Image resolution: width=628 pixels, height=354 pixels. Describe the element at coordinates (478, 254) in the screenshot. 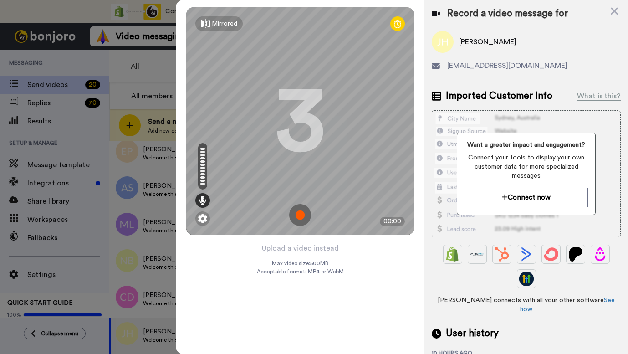

I see `img: Ontraport` at that location.